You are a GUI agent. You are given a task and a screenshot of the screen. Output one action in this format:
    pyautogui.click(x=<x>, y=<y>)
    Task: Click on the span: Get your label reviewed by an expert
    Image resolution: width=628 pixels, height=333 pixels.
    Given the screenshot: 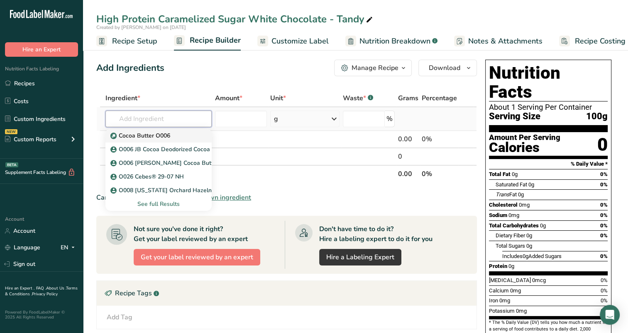 What is the action you would take?
    pyautogui.click(x=197, y=258)
    